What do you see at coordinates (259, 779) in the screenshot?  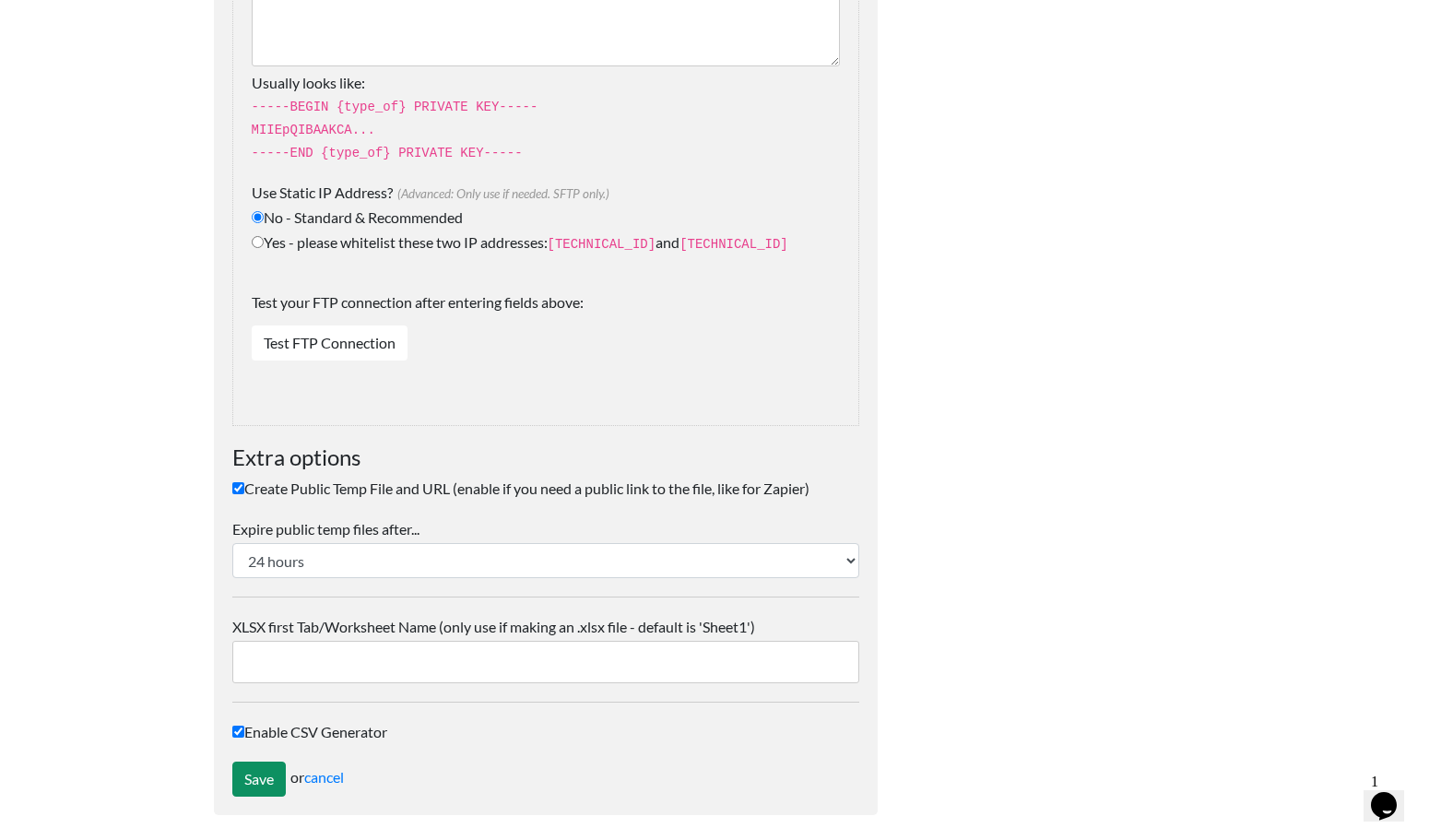 I see `input: Save` at bounding box center [259, 779].